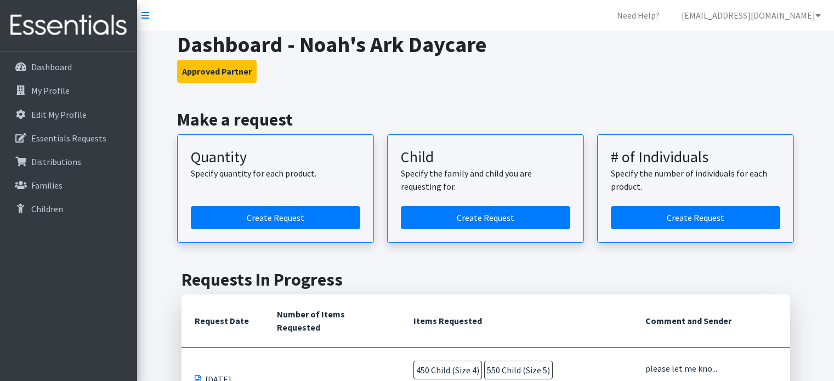 The height and width of the screenshot is (381, 834). I want to click on p: Specify quantity for each product., so click(275, 173).